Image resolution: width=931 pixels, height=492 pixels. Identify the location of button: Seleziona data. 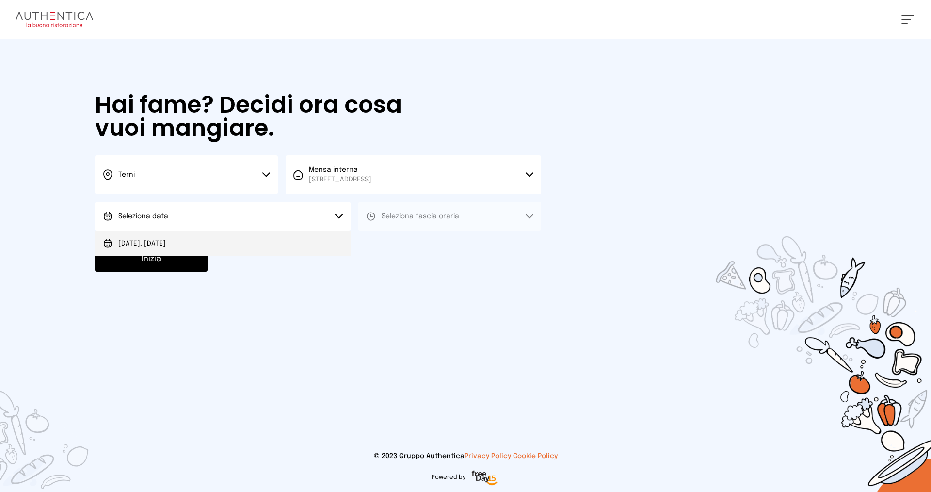
(223, 216).